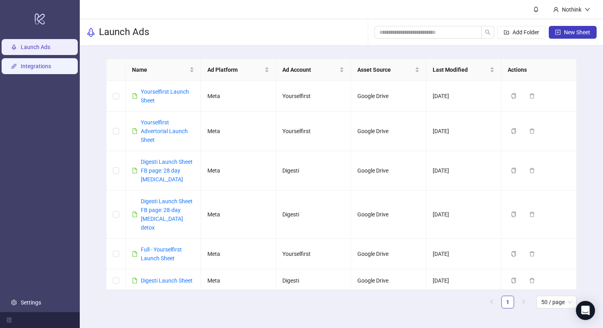 Image resolution: width=603 pixels, height=328 pixels. Describe the element at coordinates (159, 70) in the screenshot. I see `span: Name` at that location.